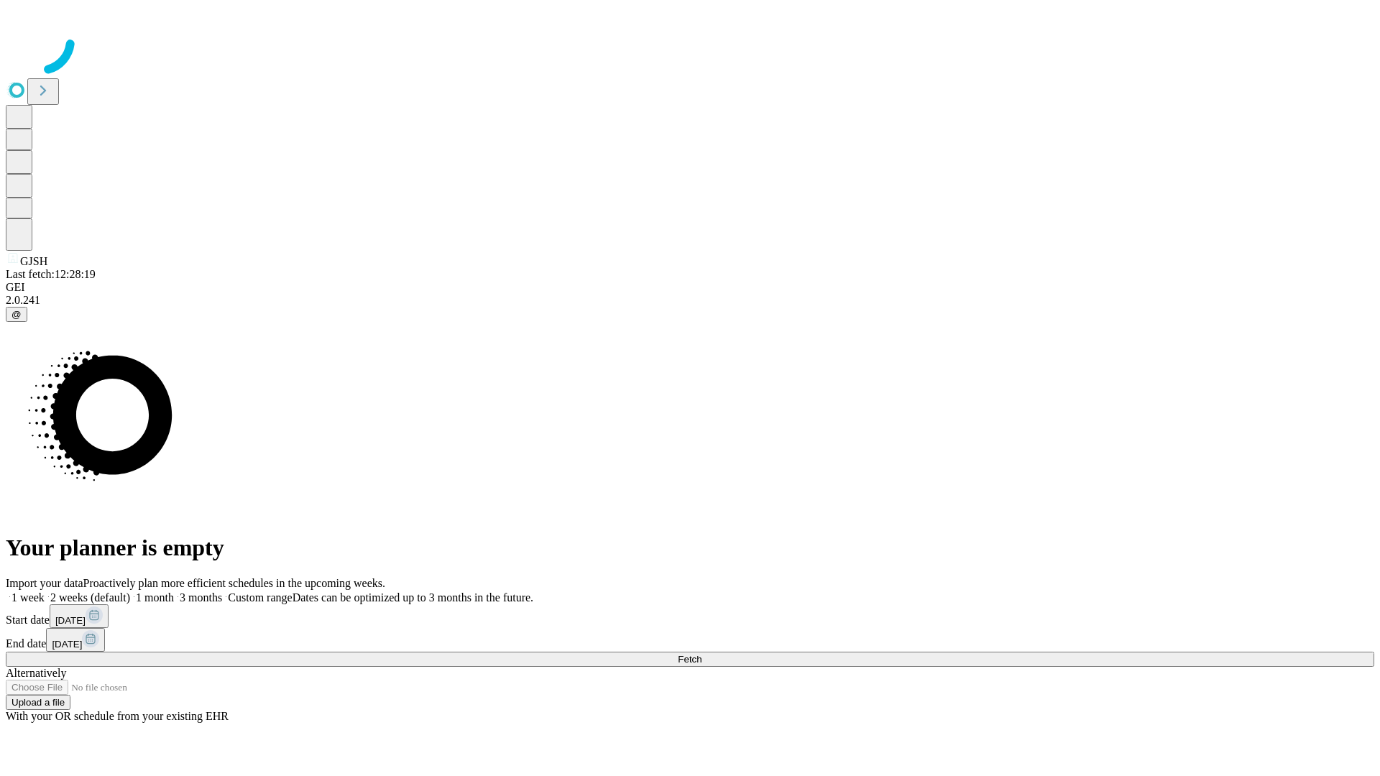 Image resolution: width=1380 pixels, height=776 pixels. What do you see at coordinates (690, 548) in the screenshot?
I see `h1: Your planner is empty` at bounding box center [690, 548].